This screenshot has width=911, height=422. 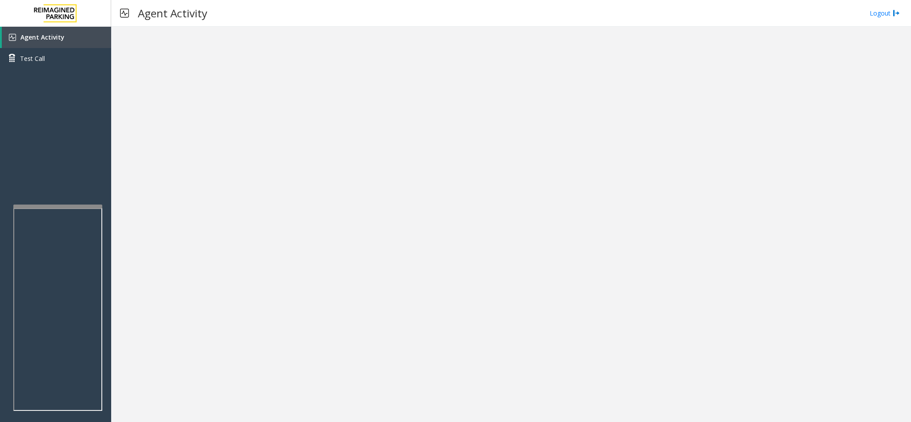 What do you see at coordinates (885, 13) in the screenshot?
I see `a: Logout` at bounding box center [885, 13].